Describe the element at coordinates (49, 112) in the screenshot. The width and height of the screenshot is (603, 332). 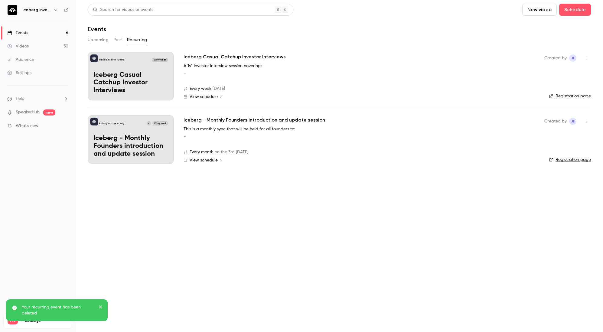
I see `span: new` at that location.